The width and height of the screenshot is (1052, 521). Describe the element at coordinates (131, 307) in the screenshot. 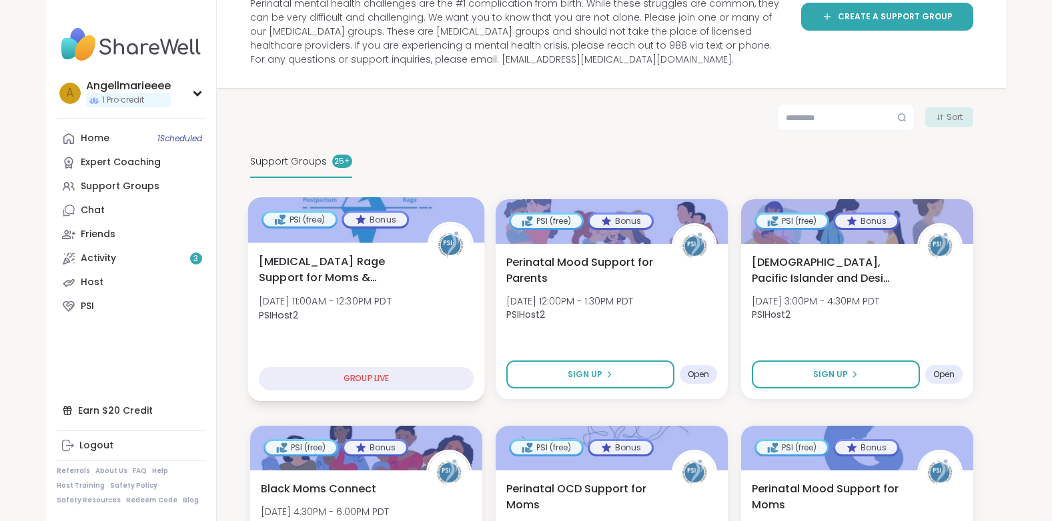

I see `a: PSI` at that location.